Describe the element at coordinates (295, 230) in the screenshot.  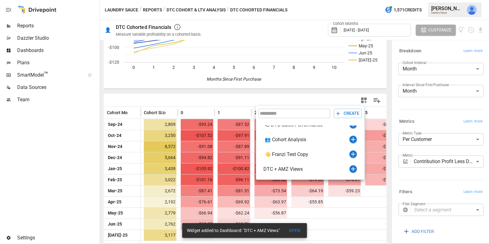
I see `button: OPEN` at that location.